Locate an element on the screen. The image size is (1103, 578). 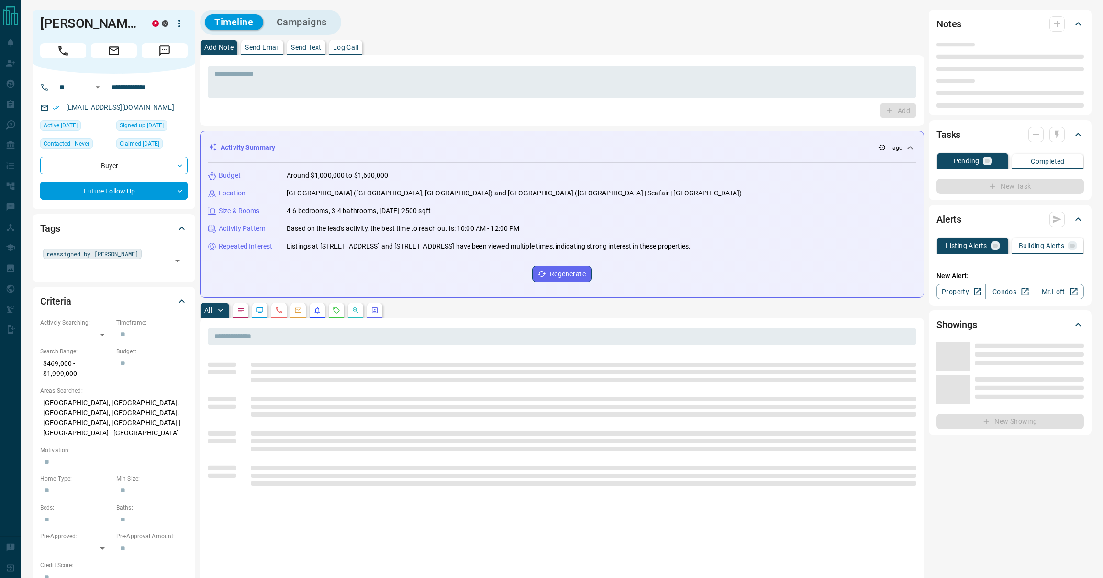
h2: Tasks is located at coordinates (948, 134).